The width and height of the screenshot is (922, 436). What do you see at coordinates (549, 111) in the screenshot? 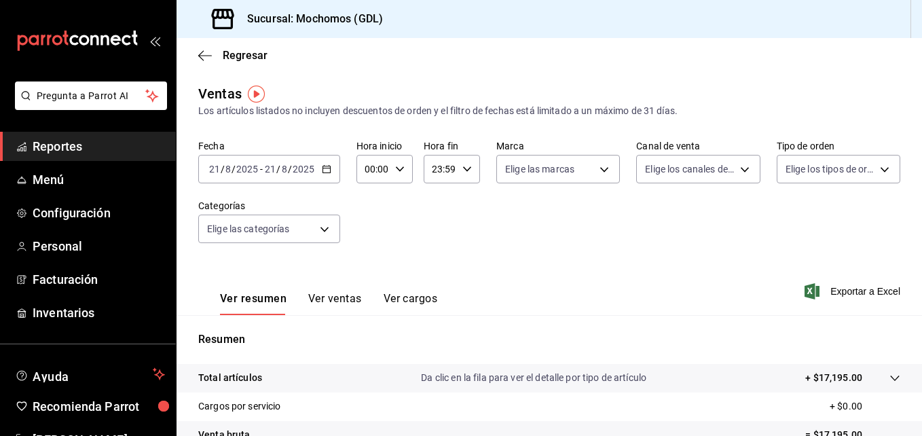
I see `div: Los artículos listados no incluyen descuentos de orden y el filtro de fechas está limitado a un m...` at bounding box center [549, 111].